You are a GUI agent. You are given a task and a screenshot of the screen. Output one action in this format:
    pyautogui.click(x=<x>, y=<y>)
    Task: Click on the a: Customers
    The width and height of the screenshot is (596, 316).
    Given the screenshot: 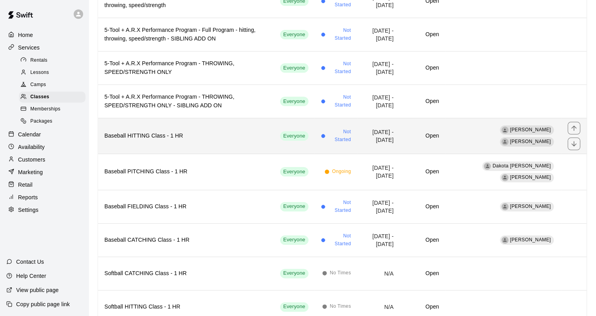 What is the action you would take?
    pyautogui.click(x=44, y=160)
    